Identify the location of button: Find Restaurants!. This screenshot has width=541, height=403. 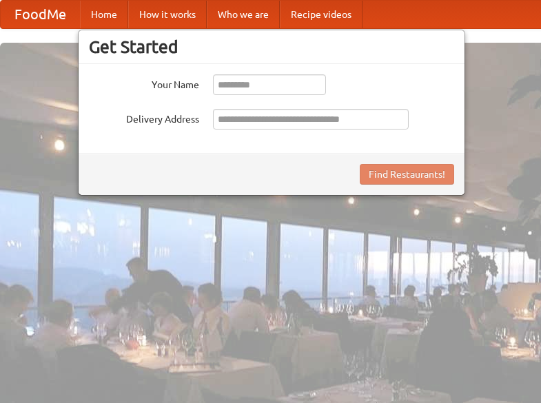
(406, 174).